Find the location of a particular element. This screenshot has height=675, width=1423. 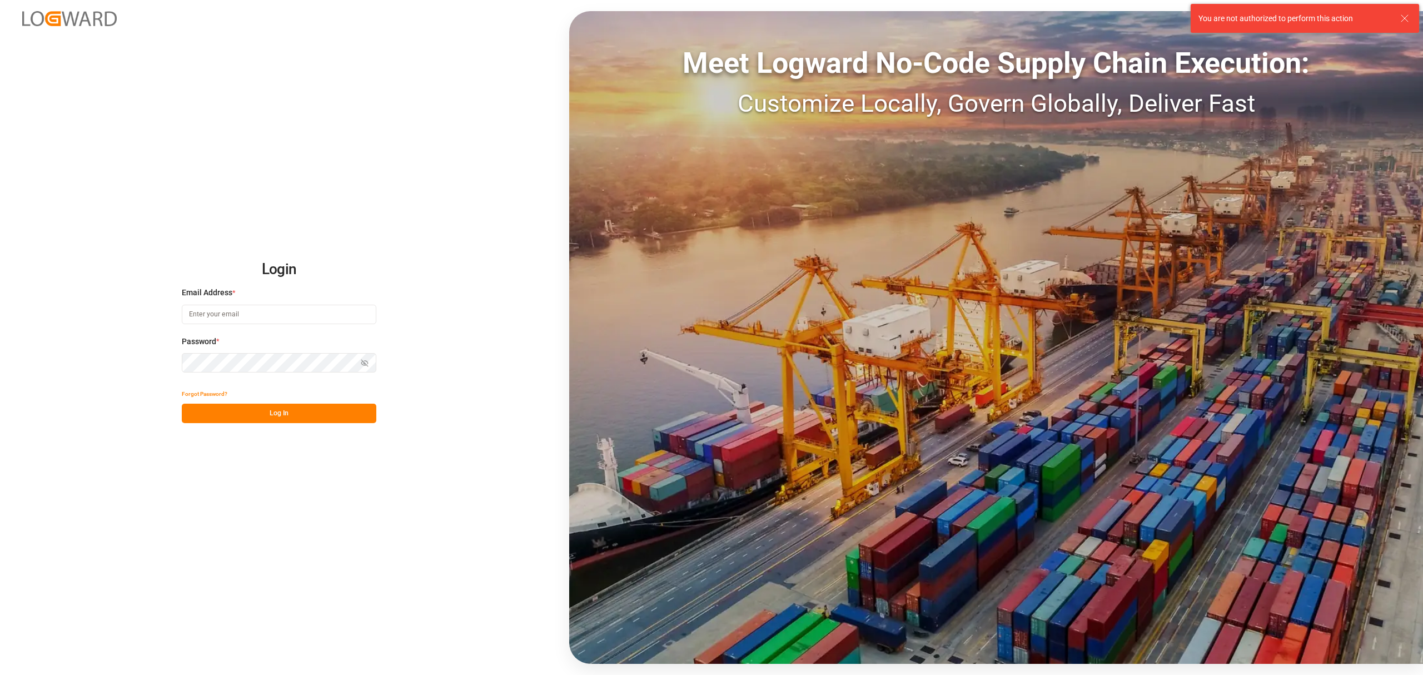

div: Meet Logward No-Code Supply Chain Execution: is located at coordinates (996, 63).